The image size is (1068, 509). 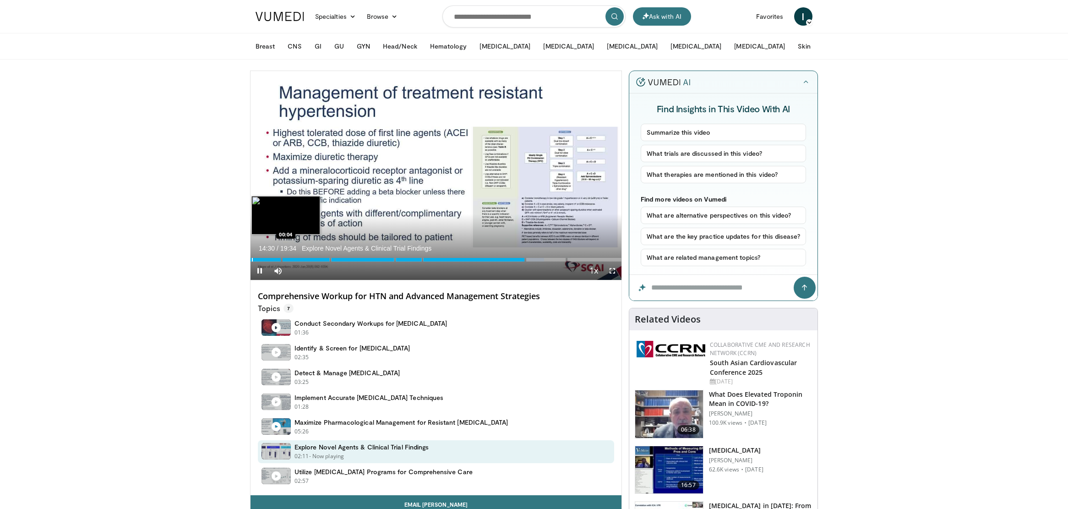 What do you see at coordinates (723, 236) in the screenshot?
I see `button: What are the key practice updates for this disease?` at bounding box center [723, 236].